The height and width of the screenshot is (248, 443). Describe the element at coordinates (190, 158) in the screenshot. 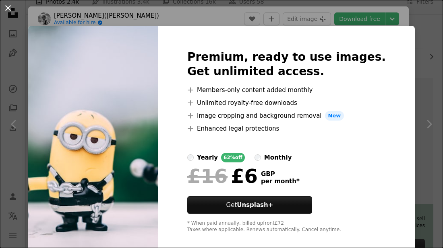

I see `input: yearly62%off` at that location.